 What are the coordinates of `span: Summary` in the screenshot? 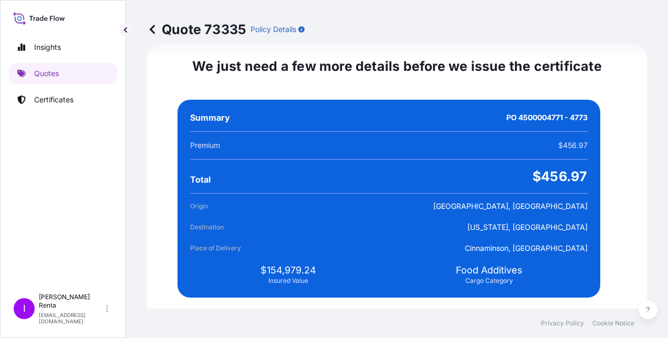 It's located at (210, 118).